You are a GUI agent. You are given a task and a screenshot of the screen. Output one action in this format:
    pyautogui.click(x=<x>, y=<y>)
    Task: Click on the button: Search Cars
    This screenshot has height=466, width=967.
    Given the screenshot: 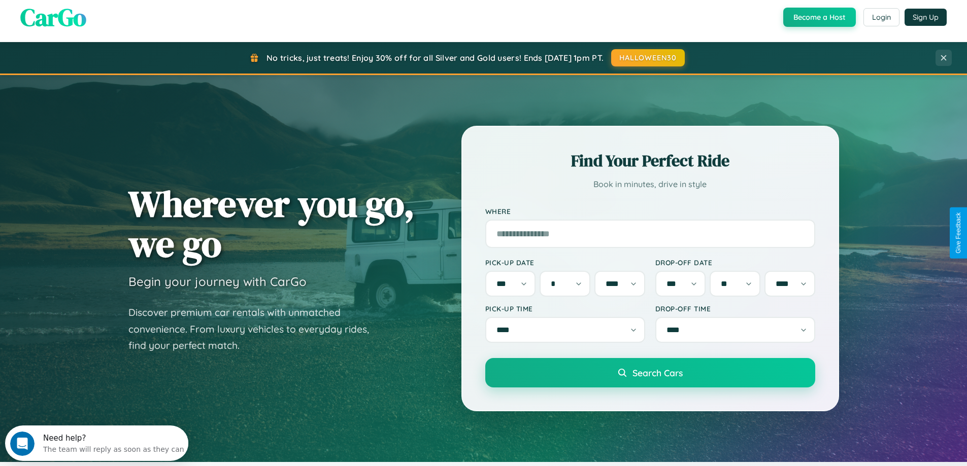 What is the action you would take?
    pyautogui.click(x=650, y=373)
    